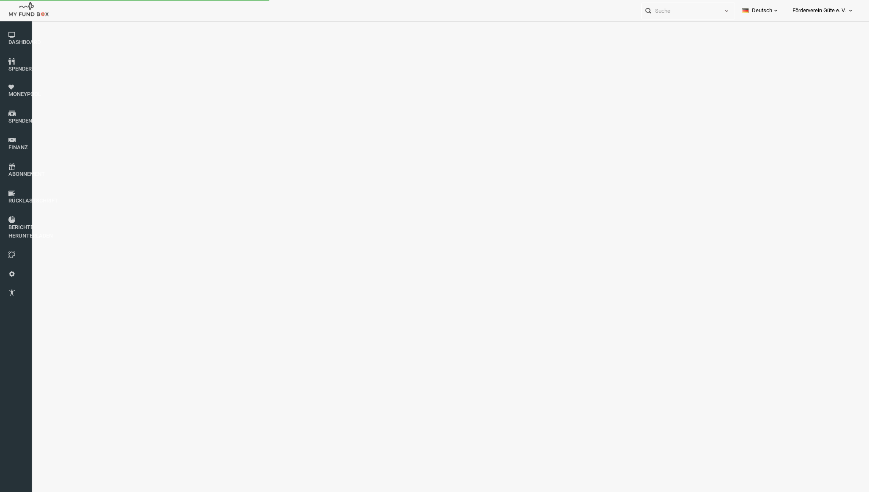 The width and height of the screenshot is (869, 492). Describe the element at coordinates (33, 200) in the screenshot. I see `span: Rücklastschrift` at that location.